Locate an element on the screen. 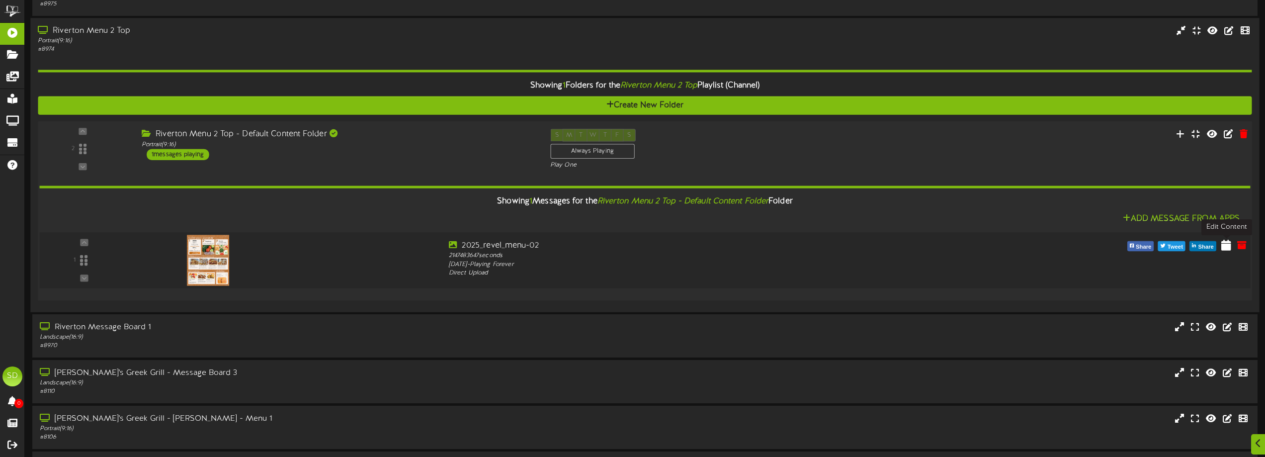 This screenshot has height=457, width=1265. div: Riverton Message Board 1 is located at coordinates (287, 327).